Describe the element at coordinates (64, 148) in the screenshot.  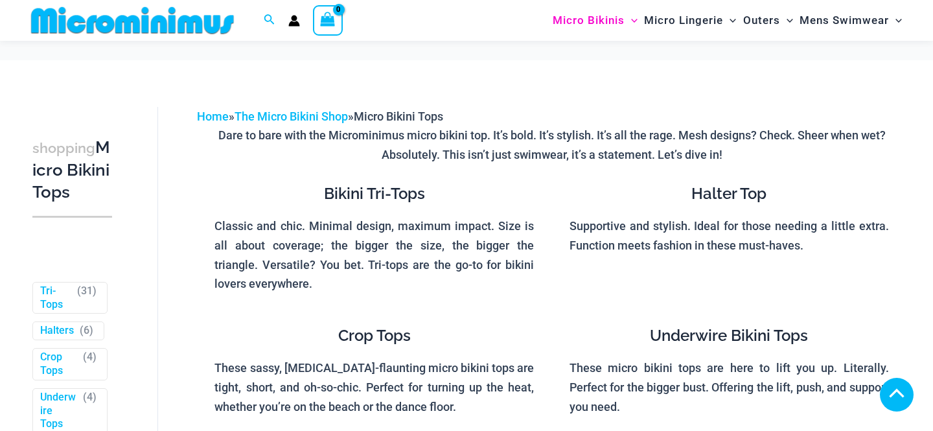
I see `span: shopping` at that location.